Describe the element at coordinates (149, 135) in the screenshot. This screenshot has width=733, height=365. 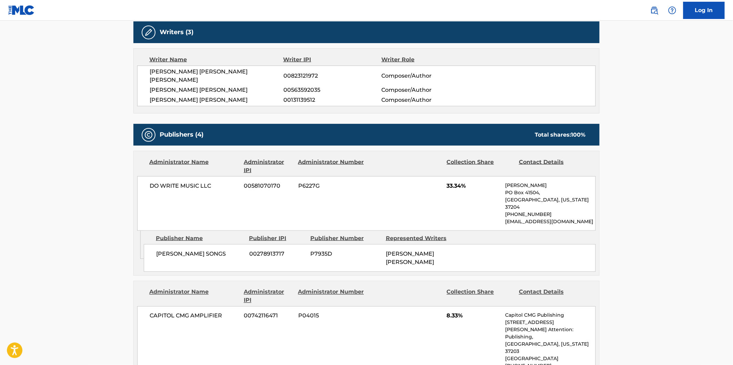
I see `img: Publishers` at that location.